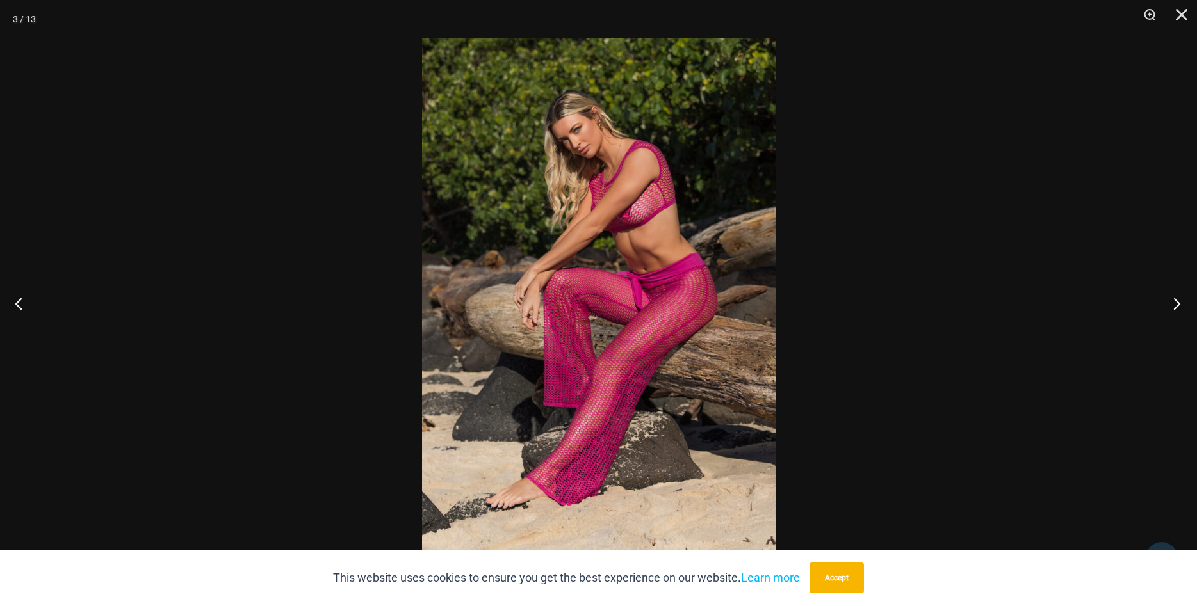 This screenshot has height=606, width=1197. Describe the element at coordinates (24, 19) in the screenshot. I see `div: 3 / 13` at that location.